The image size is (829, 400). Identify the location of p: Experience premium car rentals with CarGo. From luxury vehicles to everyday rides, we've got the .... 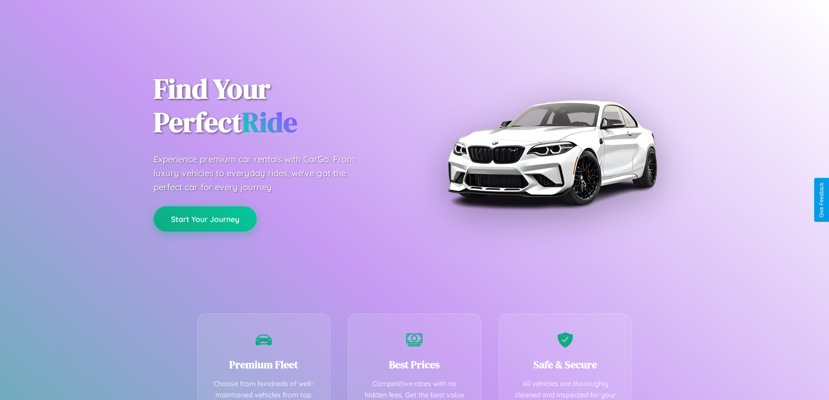
(262, 173).